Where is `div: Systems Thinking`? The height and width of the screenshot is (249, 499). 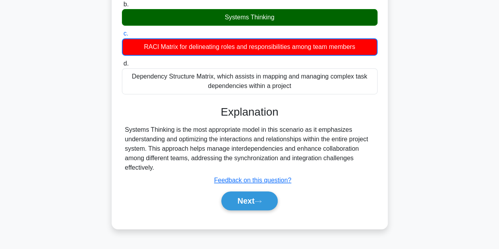
div: Systems Thinking is located at coordinates (250, 17).